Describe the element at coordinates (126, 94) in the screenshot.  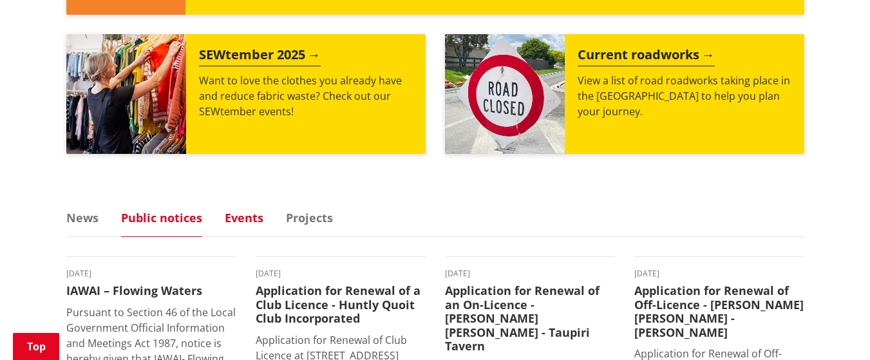
I see `img: SEWtember` at that location.